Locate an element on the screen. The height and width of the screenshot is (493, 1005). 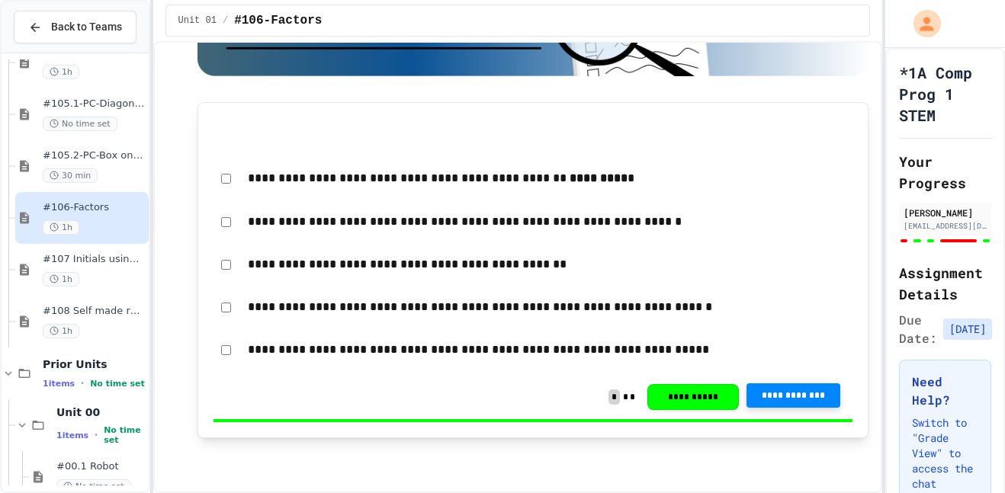
h3: Need Help? is located at coordinates (944, 391).